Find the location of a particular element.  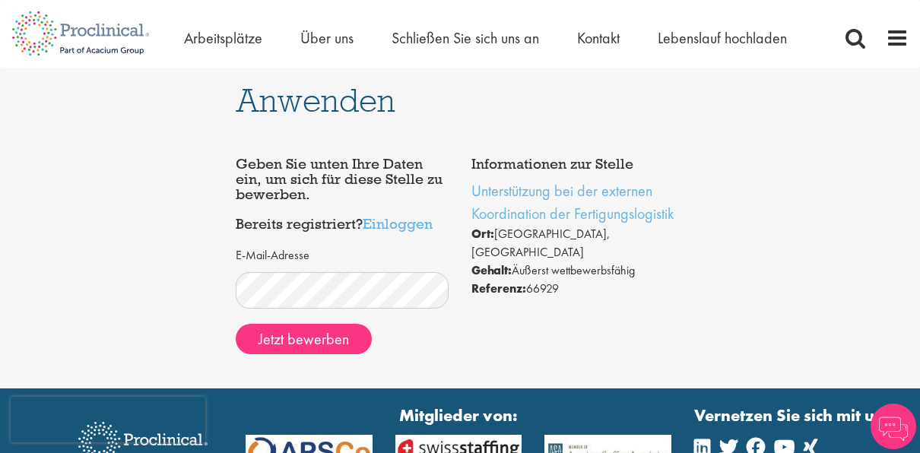

font: 66929 is located at coordinates (542, 288).